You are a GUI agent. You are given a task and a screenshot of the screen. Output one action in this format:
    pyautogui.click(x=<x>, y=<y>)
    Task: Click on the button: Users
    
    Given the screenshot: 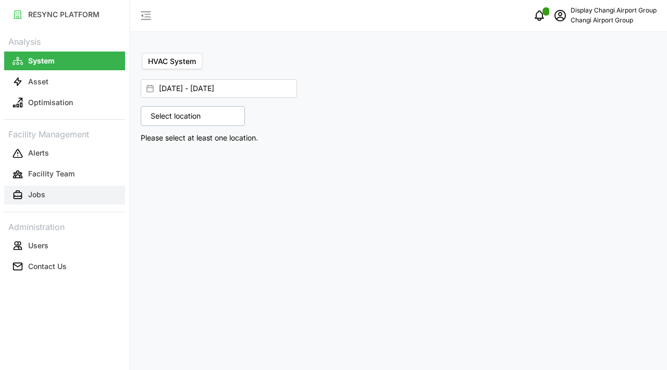 What is the action you would take?
    pyautogui.click(x=65, y=246)
    